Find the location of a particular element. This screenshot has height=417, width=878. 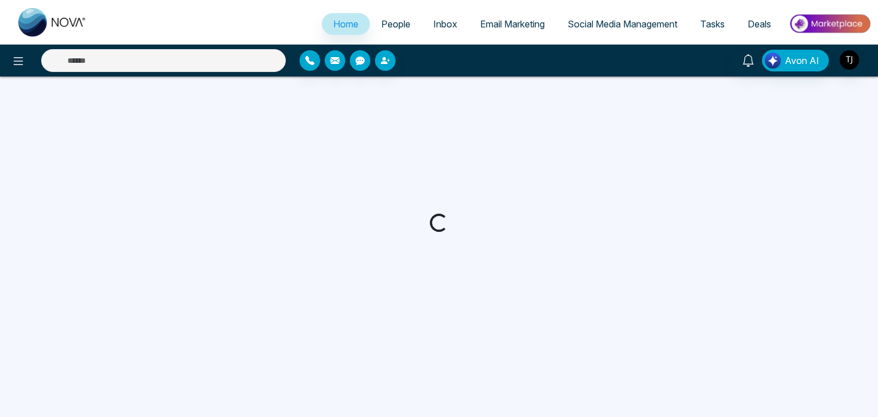

img: Nova CRM Logo is located at coordinates (53, 22).